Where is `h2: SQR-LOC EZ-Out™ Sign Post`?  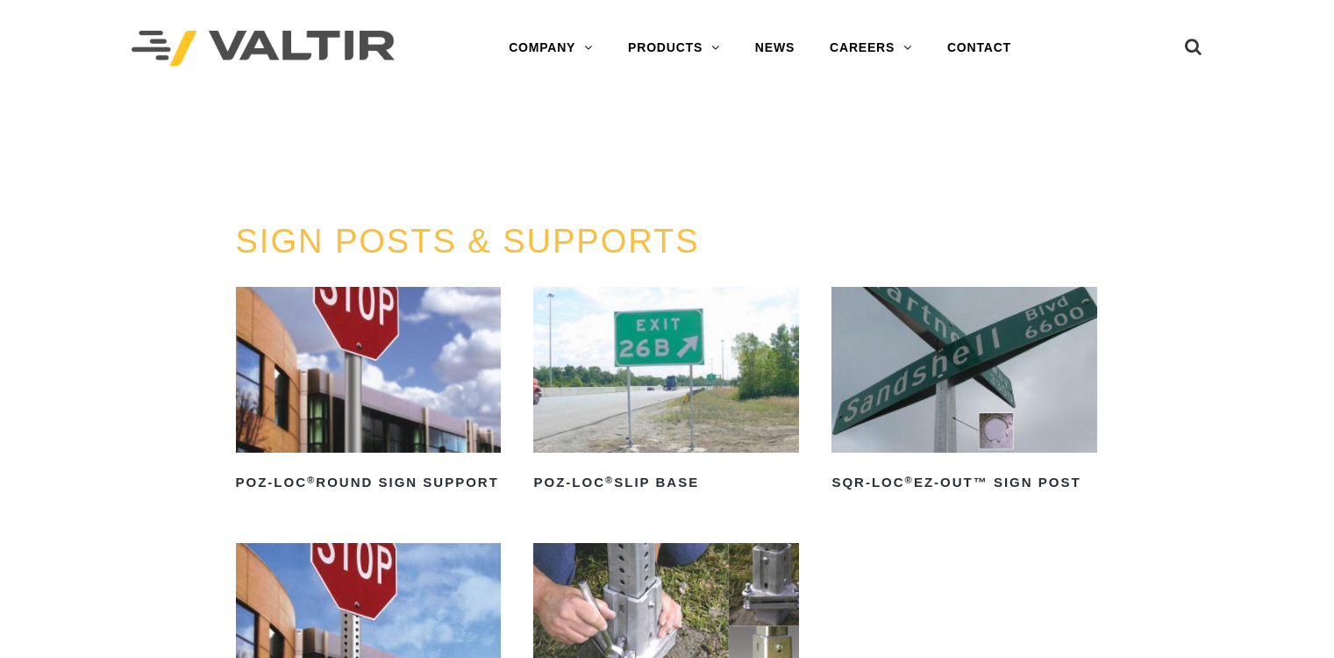
h2: SQR-LOC EZ-Out™ Sign Post is located at coordinates (964, 482).